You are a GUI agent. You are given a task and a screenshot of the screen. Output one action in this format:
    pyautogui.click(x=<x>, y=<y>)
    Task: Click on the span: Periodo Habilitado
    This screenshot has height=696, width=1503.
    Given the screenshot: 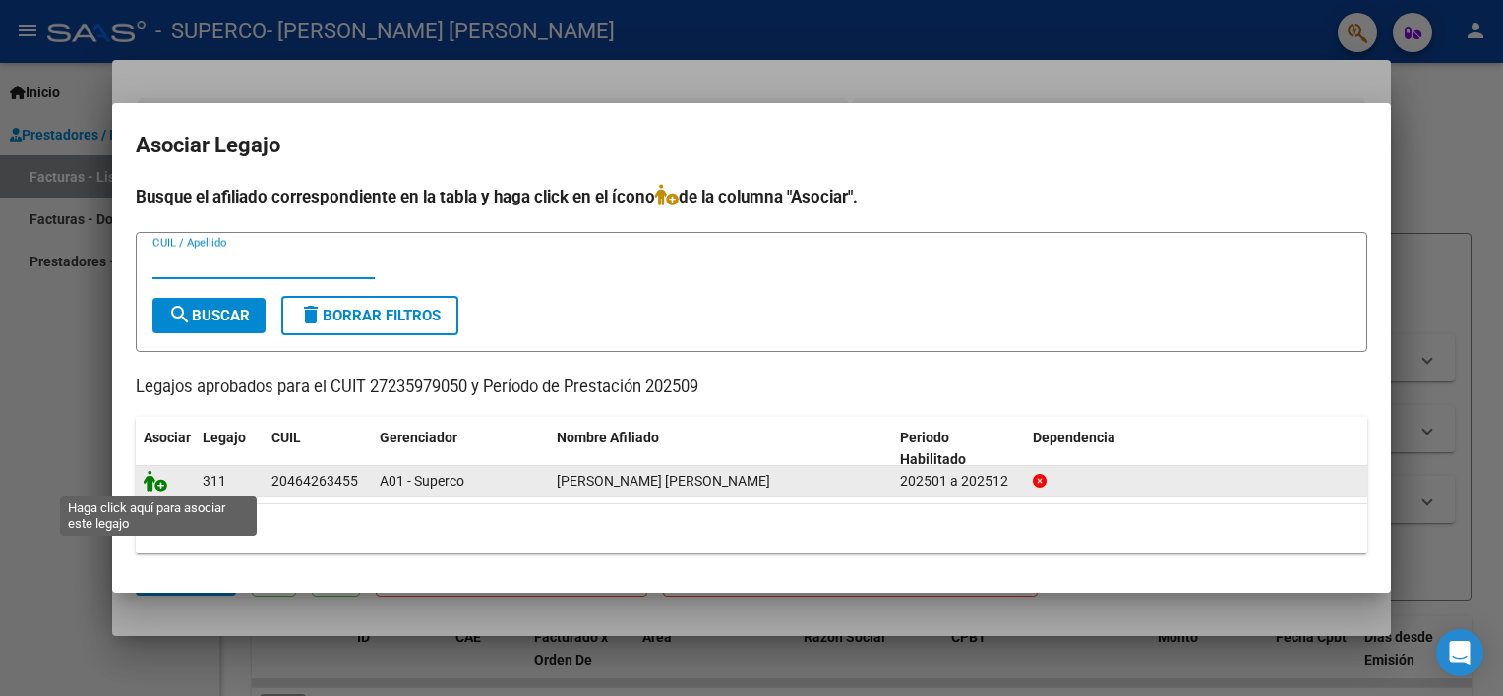 What is the action you would take?
    pyautogui.click(x=932, y=448)
    